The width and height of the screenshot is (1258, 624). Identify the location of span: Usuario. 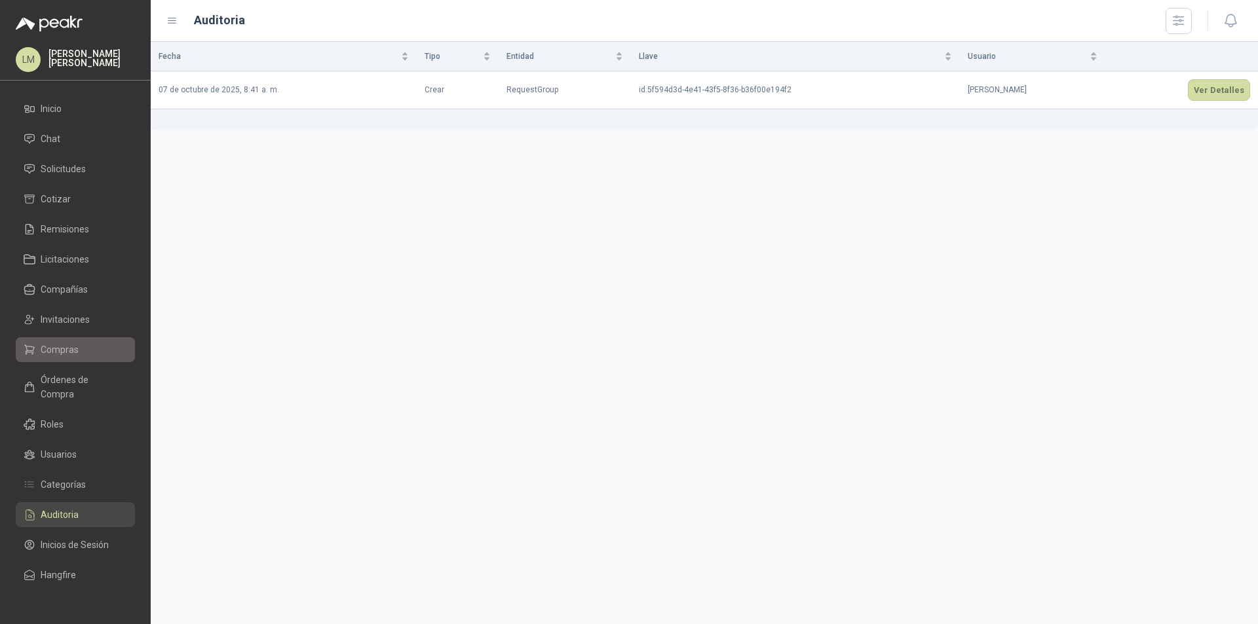
(1027, 56).